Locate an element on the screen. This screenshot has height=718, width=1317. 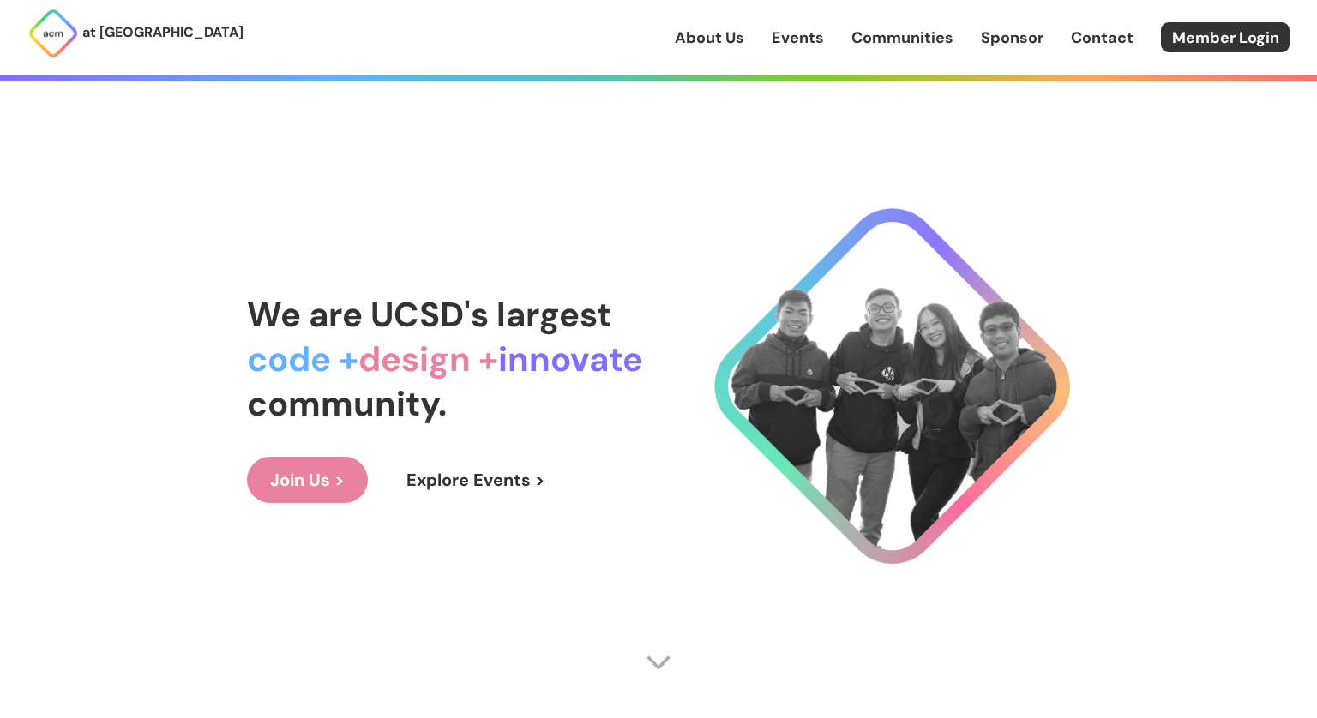
span: code + is located at coordinates (303, 359).